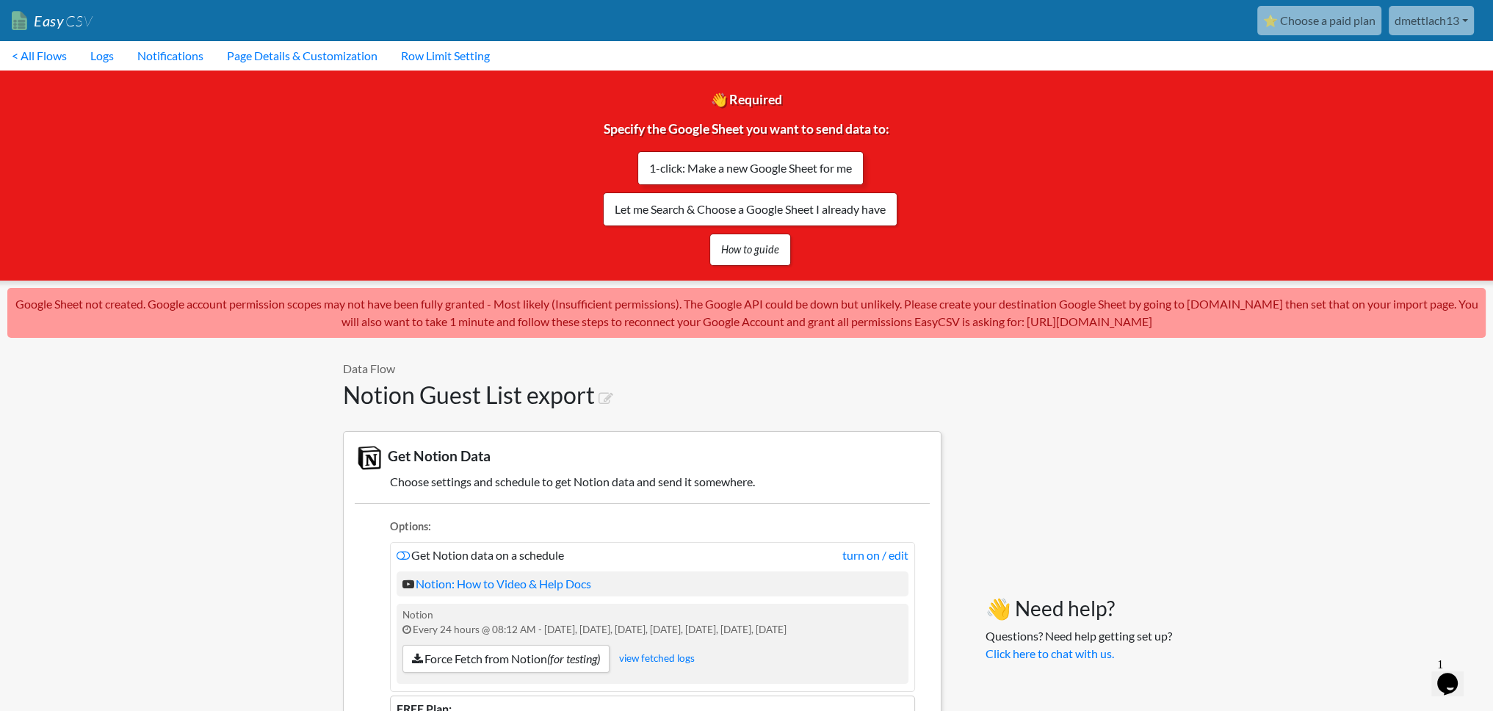  What do you see at coordinates (497, 583) in the screenshot?
I see `a: Notion: How to Video & Help Docs` at bounding box center [497, 583].